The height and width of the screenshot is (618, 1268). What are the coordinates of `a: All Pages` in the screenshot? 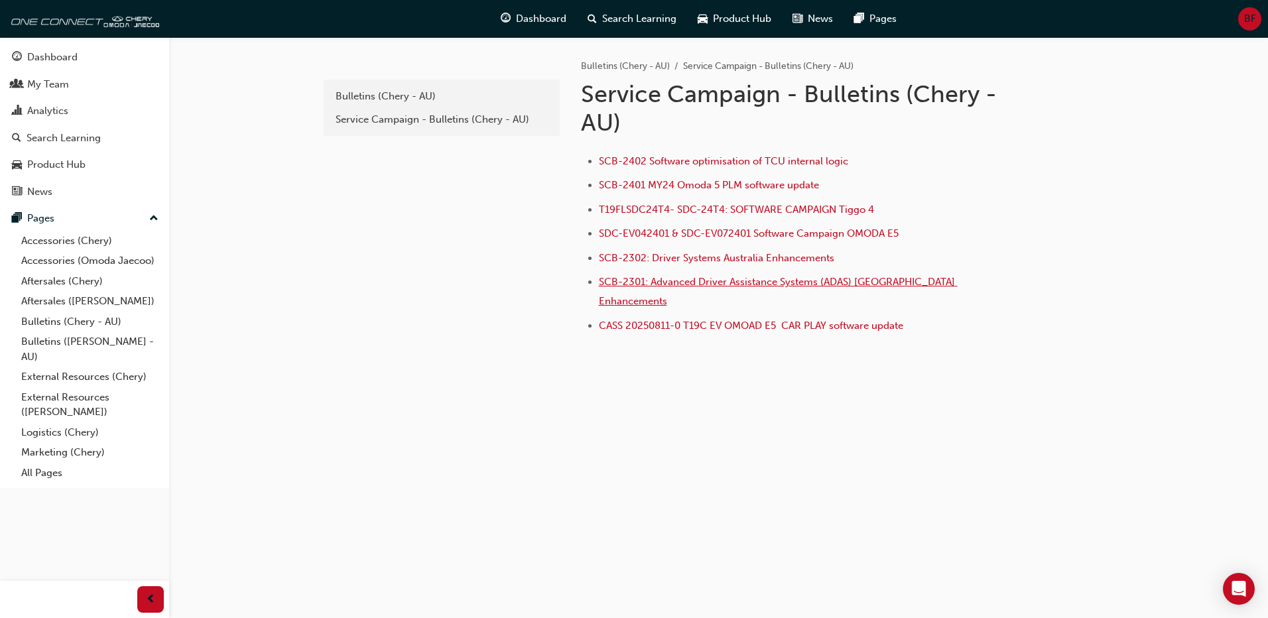 It's located at (90, 473).